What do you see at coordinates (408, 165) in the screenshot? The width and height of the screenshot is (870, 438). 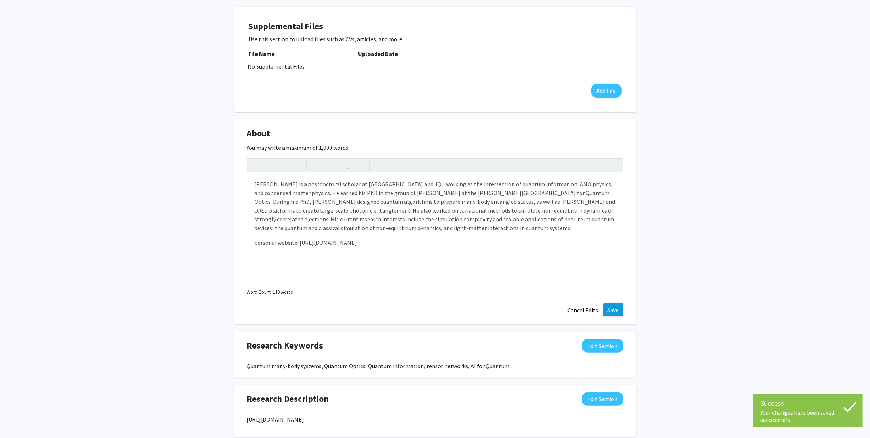 I see `button: Remove format` at bounding box center [408, 165].